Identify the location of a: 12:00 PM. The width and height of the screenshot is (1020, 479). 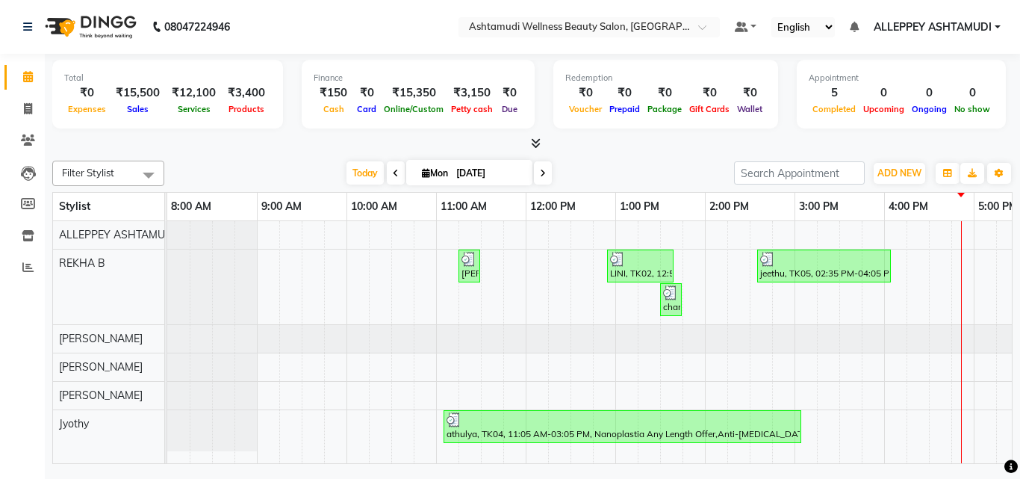
(552, 206).